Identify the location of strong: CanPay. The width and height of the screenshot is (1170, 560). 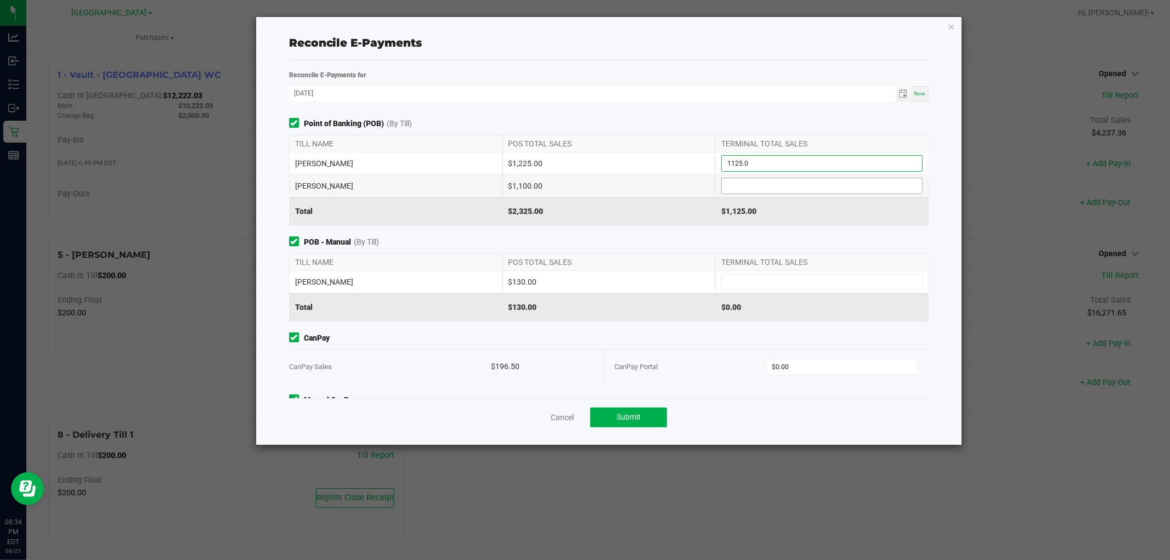
(317, 338).